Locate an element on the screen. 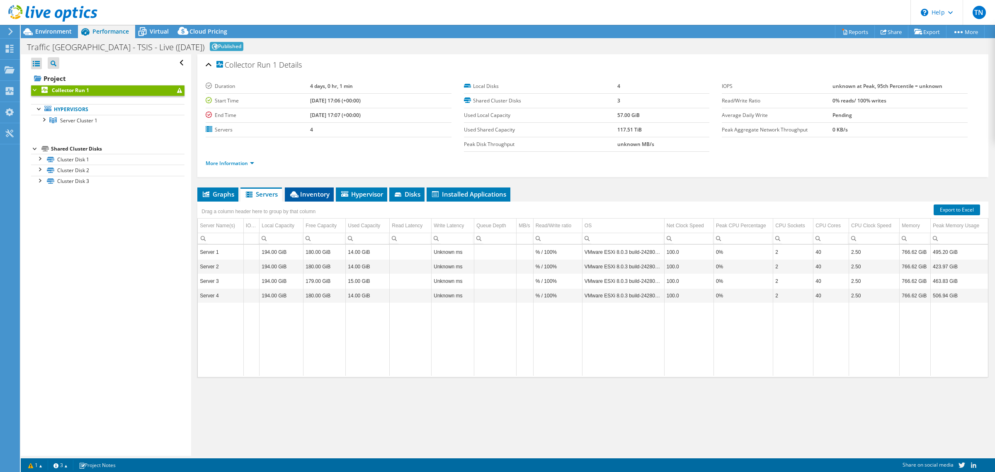  td: Column Read/Write ratio, Value % / 100% is located at coordinates (557, 295).